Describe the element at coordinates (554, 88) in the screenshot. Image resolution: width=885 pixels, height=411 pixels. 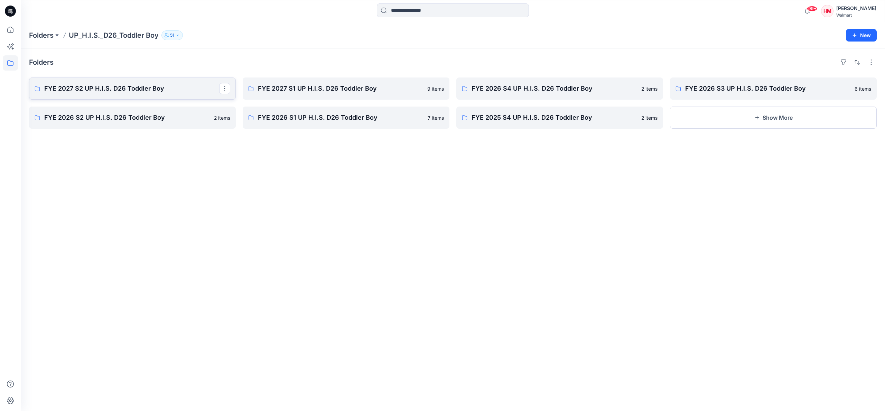
I see `p: FYE 2026 S4 UP H.I.S. D26 Toddler Boy` at that location.